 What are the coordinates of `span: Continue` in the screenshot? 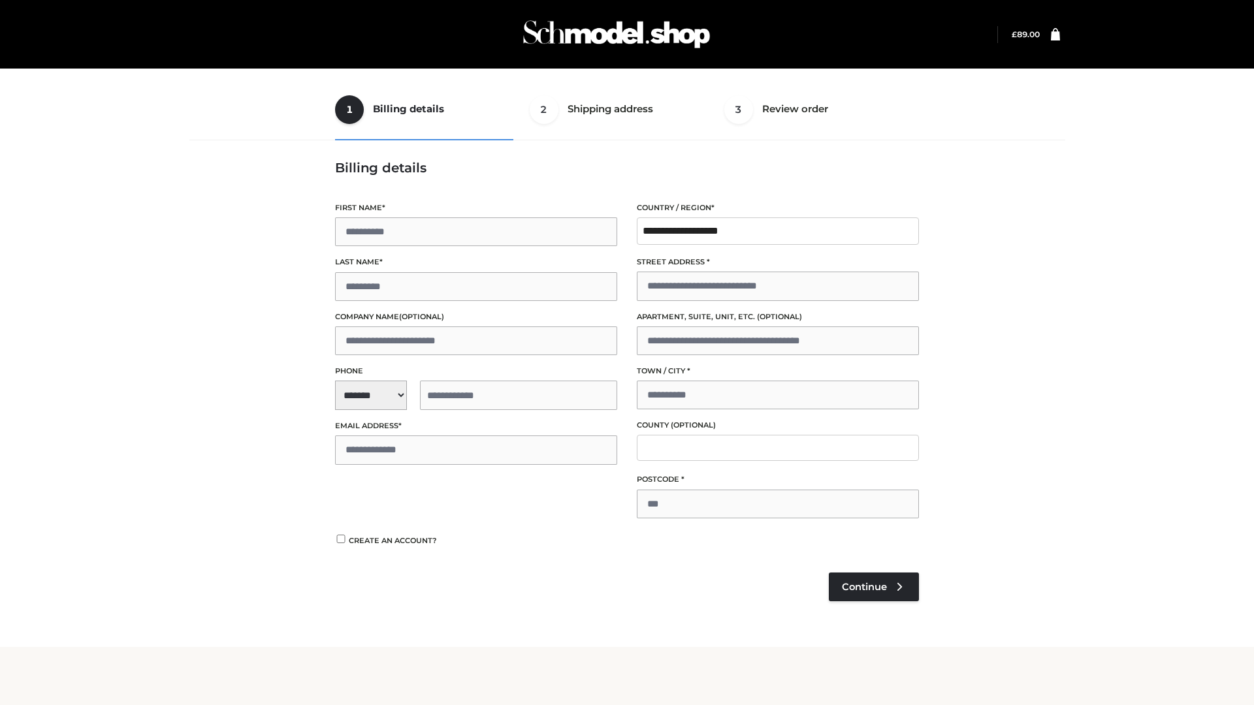 It's located at (864, 587).